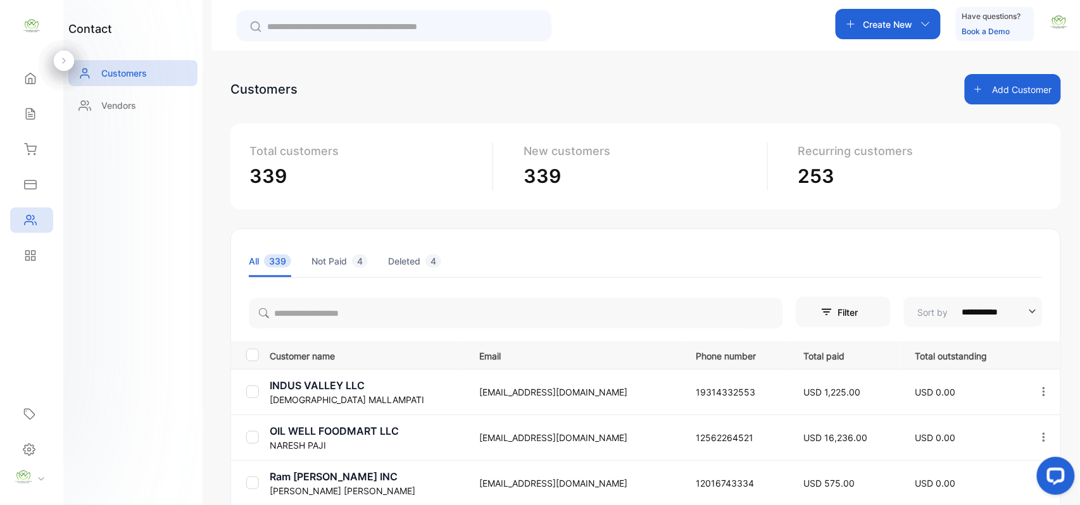  What do you see at coordinates (640, 151) in the screenshot?
I see `p: New customers` at bounding box center [640, 151].